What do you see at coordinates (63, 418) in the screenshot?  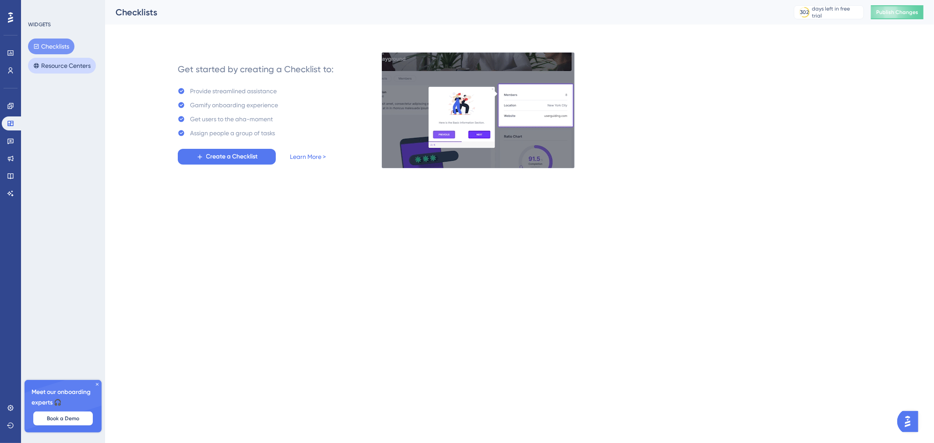 I see `button: Book a Demo` at bounding box center [63, 418].